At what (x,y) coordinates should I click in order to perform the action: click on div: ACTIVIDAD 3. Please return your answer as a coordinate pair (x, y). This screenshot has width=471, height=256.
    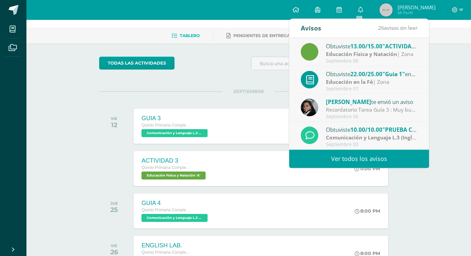
    Looking at the image, I should click on (174, 160).